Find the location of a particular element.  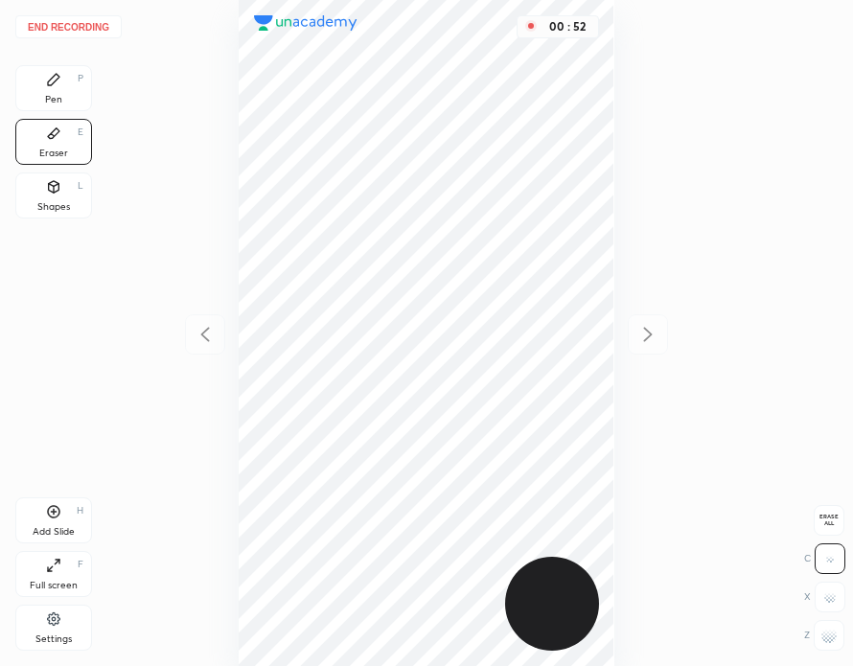

div: E is located at coordinates (80, 132).